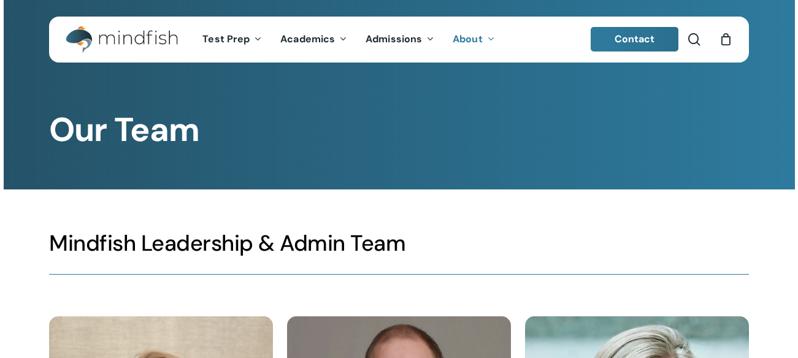  What do you see at coordinates (635, 39) in the screenshot?
I see `span: Contact` at bounding box center [635, 39].